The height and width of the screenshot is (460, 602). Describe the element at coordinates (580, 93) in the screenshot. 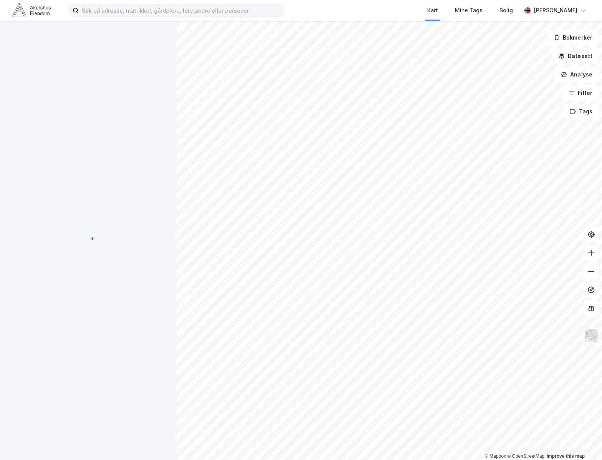

I see `button: Filter` at that location.